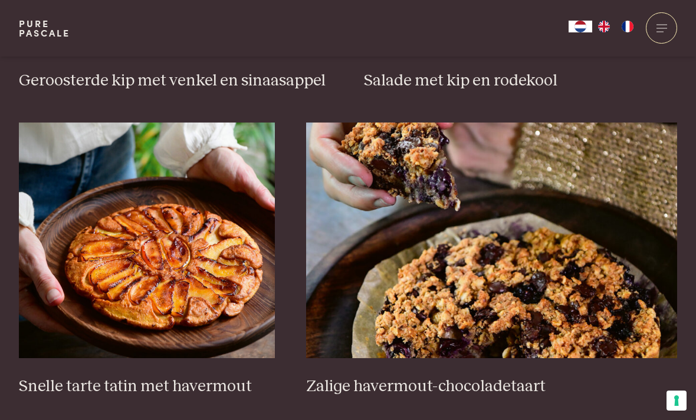 Image resolution: width=696 pixels, height=420 pixels. I want to click on h3: Snelle tarte tatin met havermout, so click(147, 387).